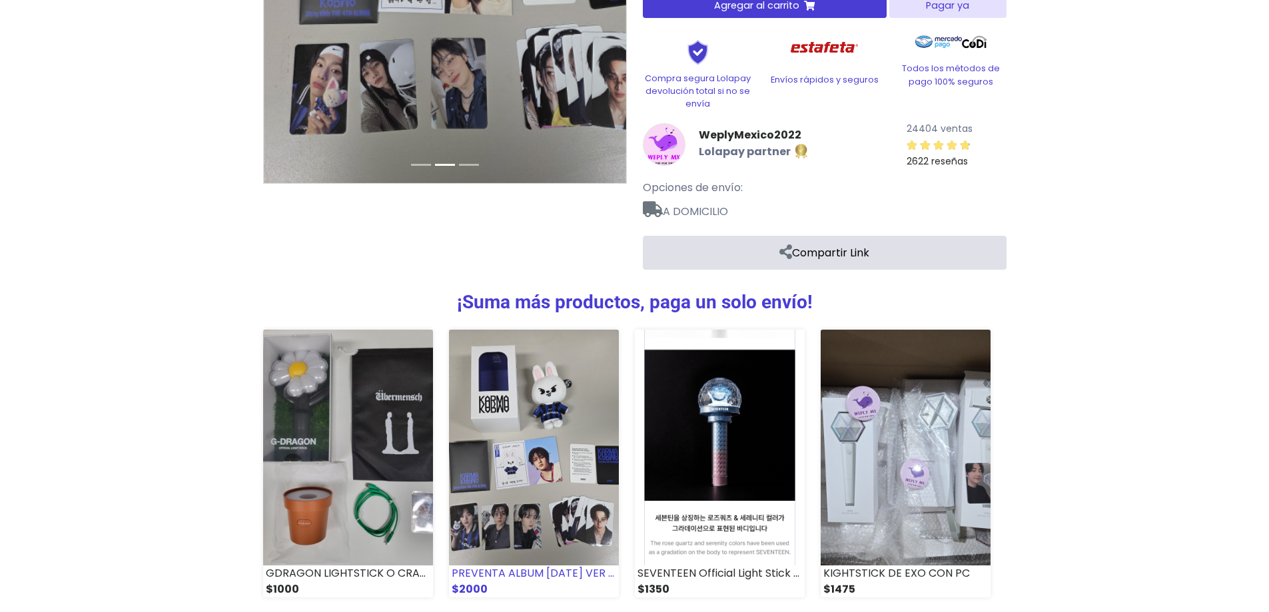 This screenshot has height=612, width=1269. What do you see at coordinates (974, 42) in the screenshot?
I see `img: Codi Logo` at bounding box center [974, 42].